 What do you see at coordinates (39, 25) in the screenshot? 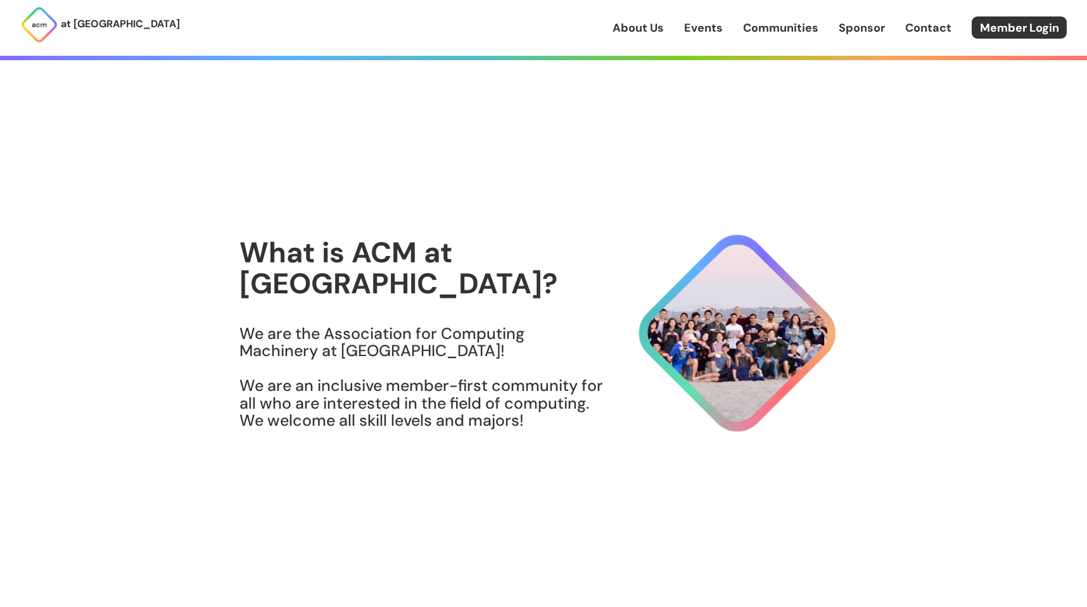
I see `img: ACM Logo` at bounding box center [39, 25].